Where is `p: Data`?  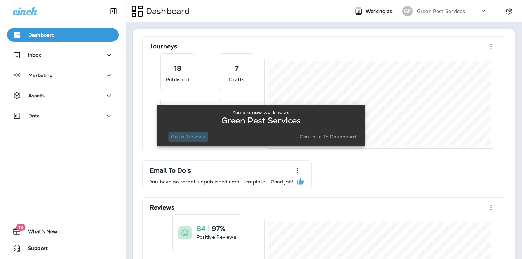 p: Data is located at coordinates (34, 116).